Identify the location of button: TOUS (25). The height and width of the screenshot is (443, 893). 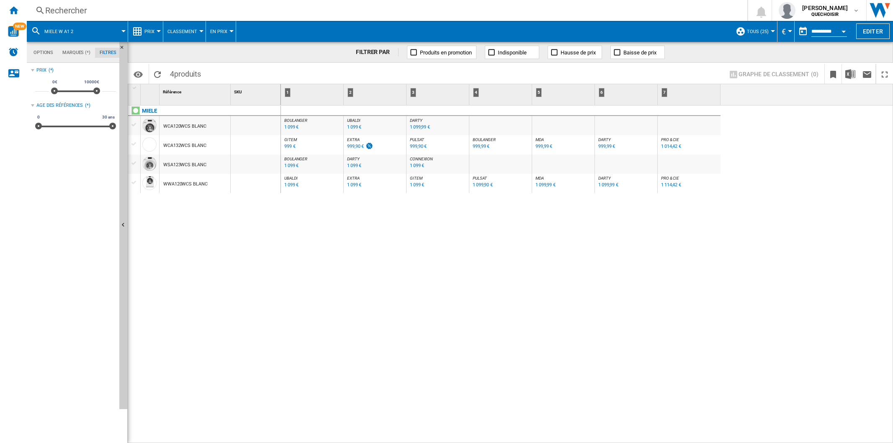
(760, 31).